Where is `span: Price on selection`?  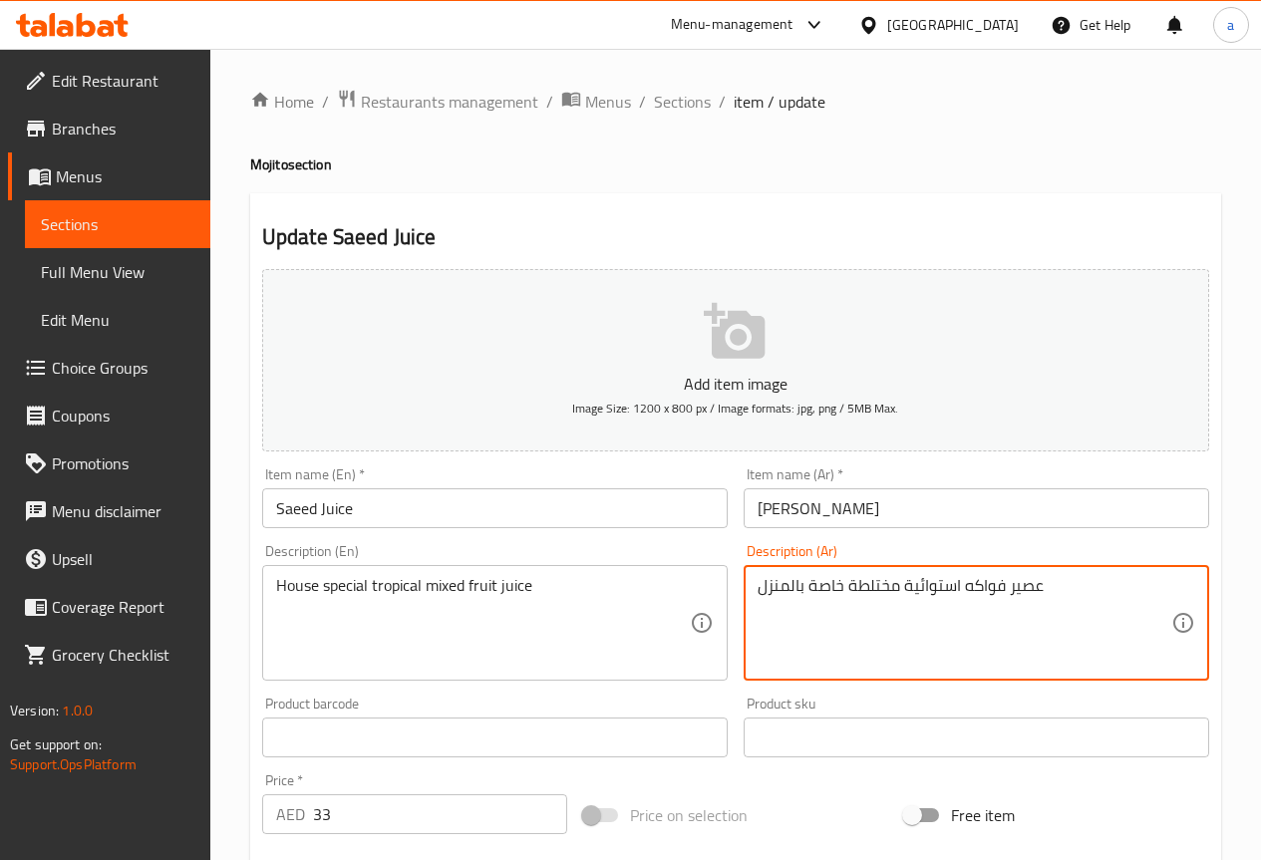 span: Price on selection is located at coordinates (689, 815).